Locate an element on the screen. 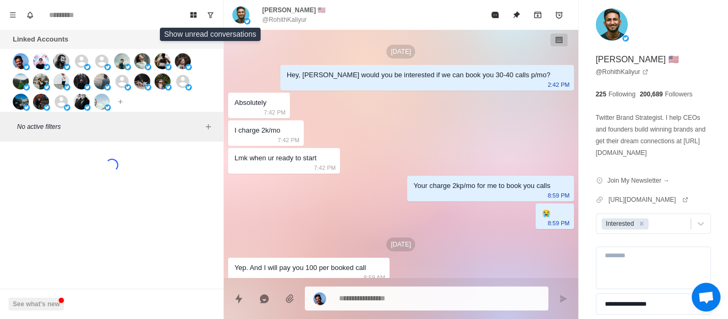 This screenshot has height=319, width=728. button: Quick replies is located at coordinates (239, 299).